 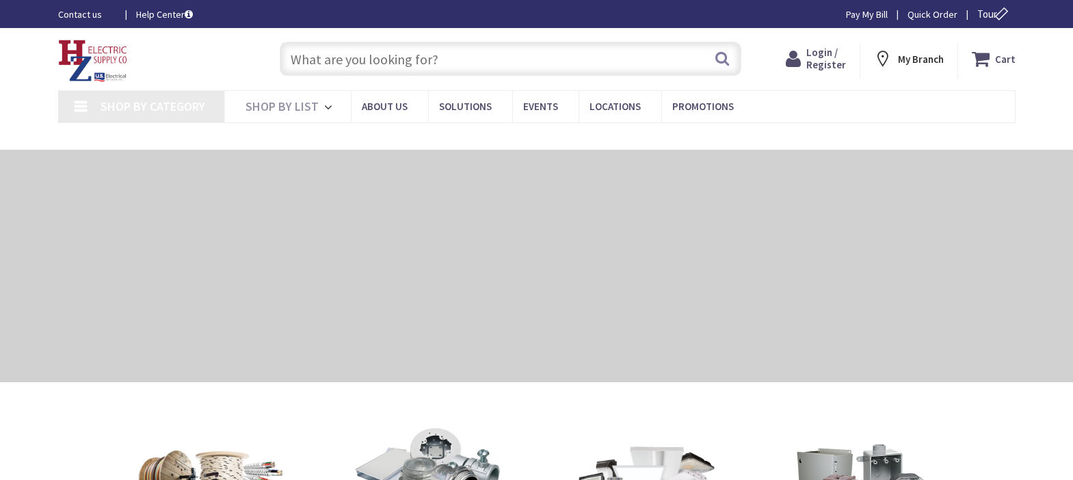 I want to click on a: Help Center, so click(x=164, y=14).